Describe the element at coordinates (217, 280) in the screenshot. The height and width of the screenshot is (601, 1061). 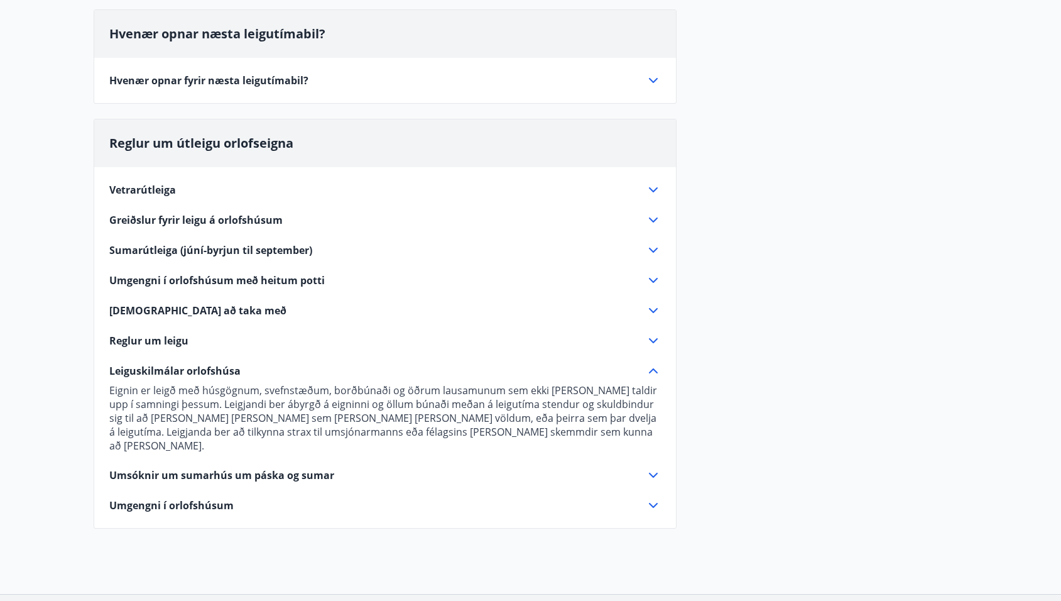
I see `span: Umgengni í orlofshúsum með heitum potti` at that location.